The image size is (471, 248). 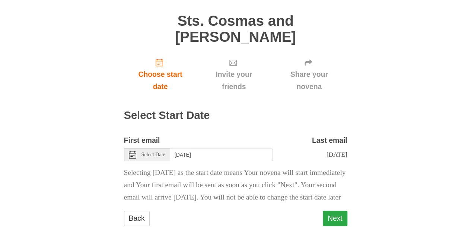 I want to click on span: Choose start date, so click(x=160, y=80).